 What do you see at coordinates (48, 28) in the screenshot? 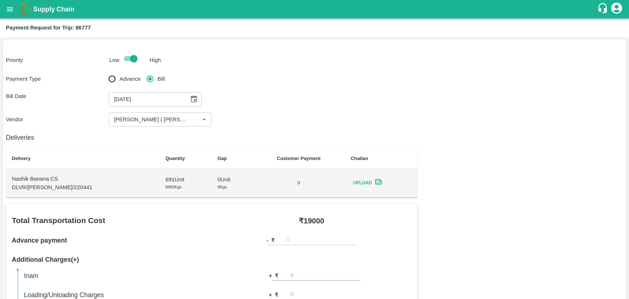
I see `b: Payment Request for Trip: 86777` at bounding box center [48, 28].